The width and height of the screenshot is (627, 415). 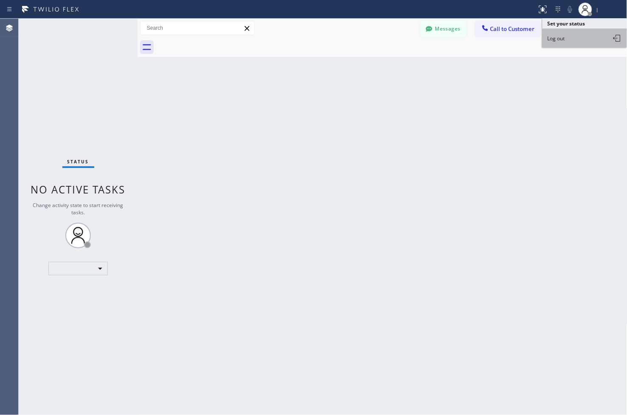 I want to click on button: Call to Customer, so click(x=508, y=29).